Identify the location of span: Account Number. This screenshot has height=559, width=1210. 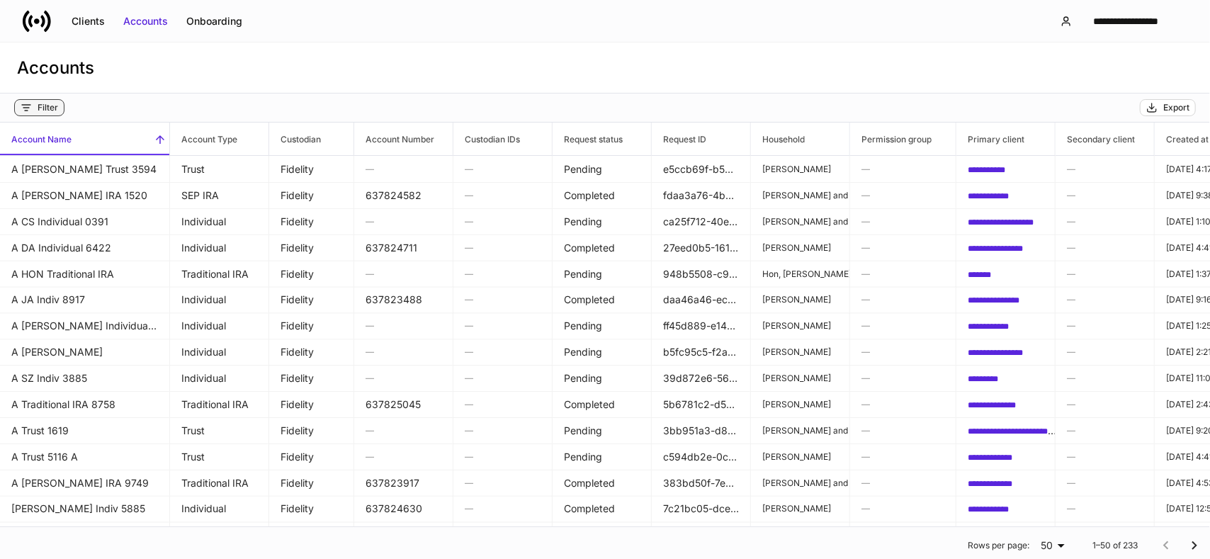
(403, 139).